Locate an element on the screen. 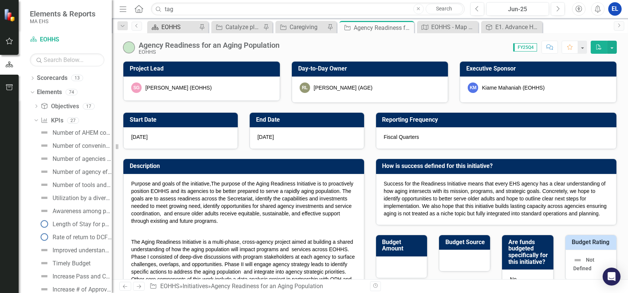 Image resolution: width=628 pixels, height=293 pixels. button: Jun-25 is located at coordinates (518, 9).